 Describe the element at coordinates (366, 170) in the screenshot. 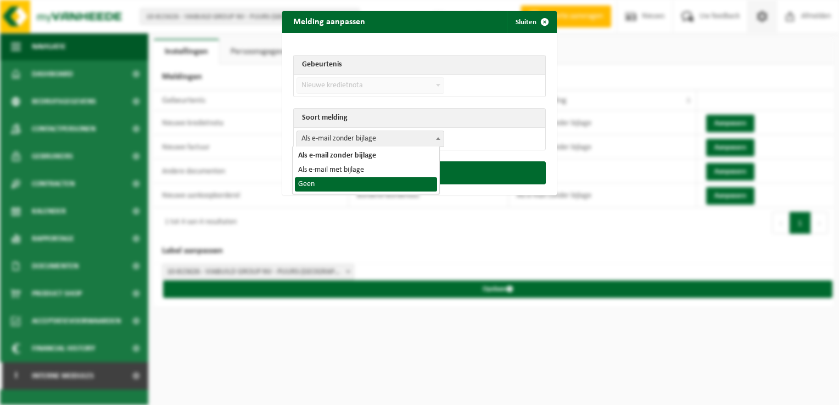

I see `li: Als e-mail met bijlage` at that location.